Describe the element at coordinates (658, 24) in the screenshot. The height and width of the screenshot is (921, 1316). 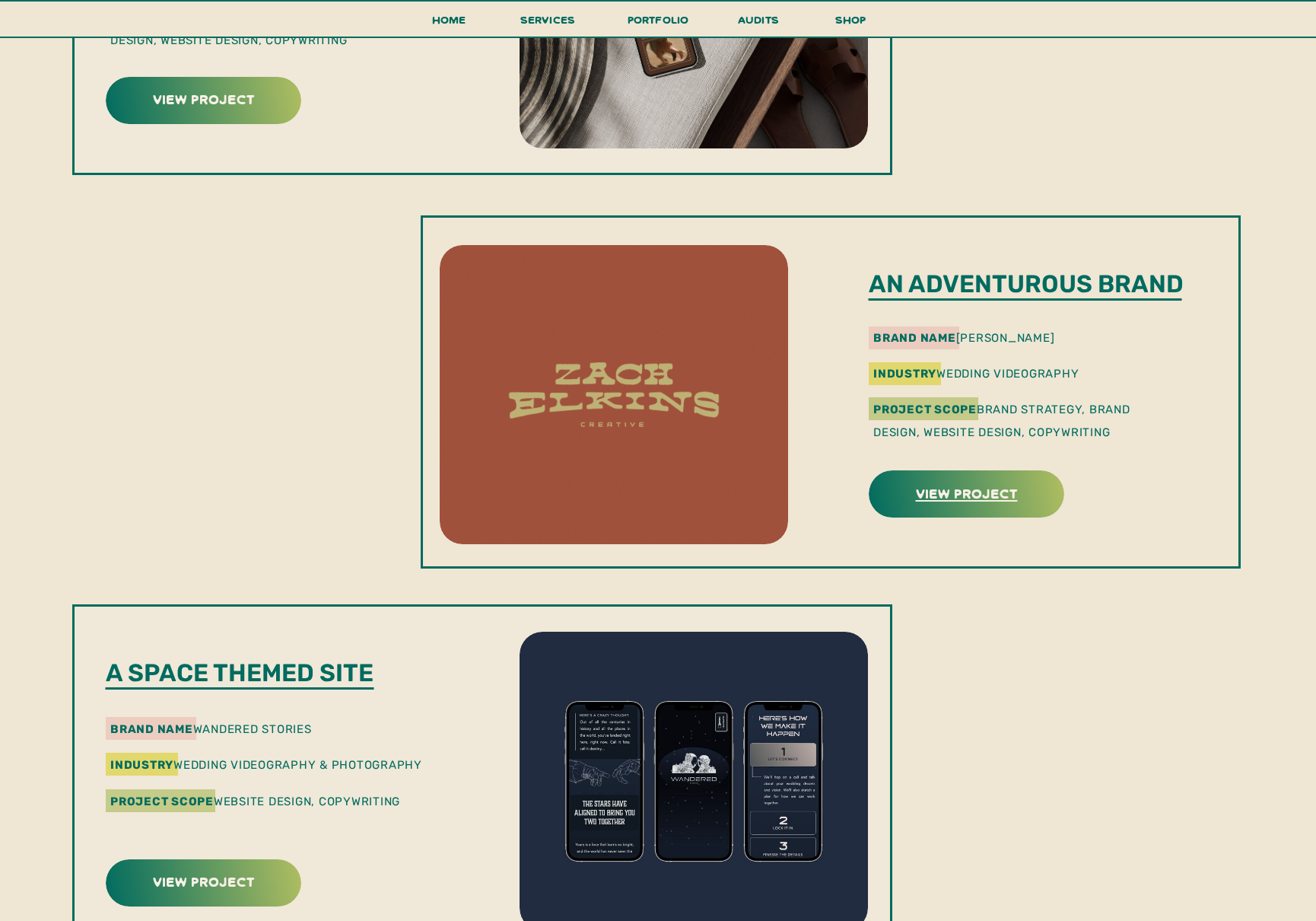
I see `h3: portfolio` at that location.